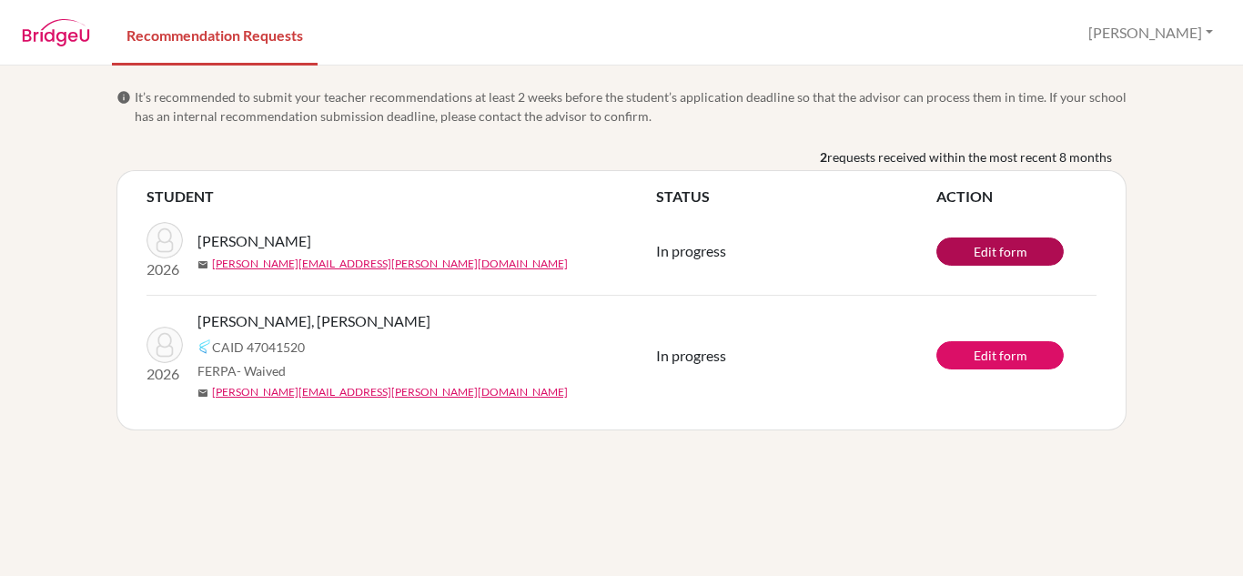  Describe the element at coordinates (1016, 197) in the screenshot. I see `th: ACTION` at that location.